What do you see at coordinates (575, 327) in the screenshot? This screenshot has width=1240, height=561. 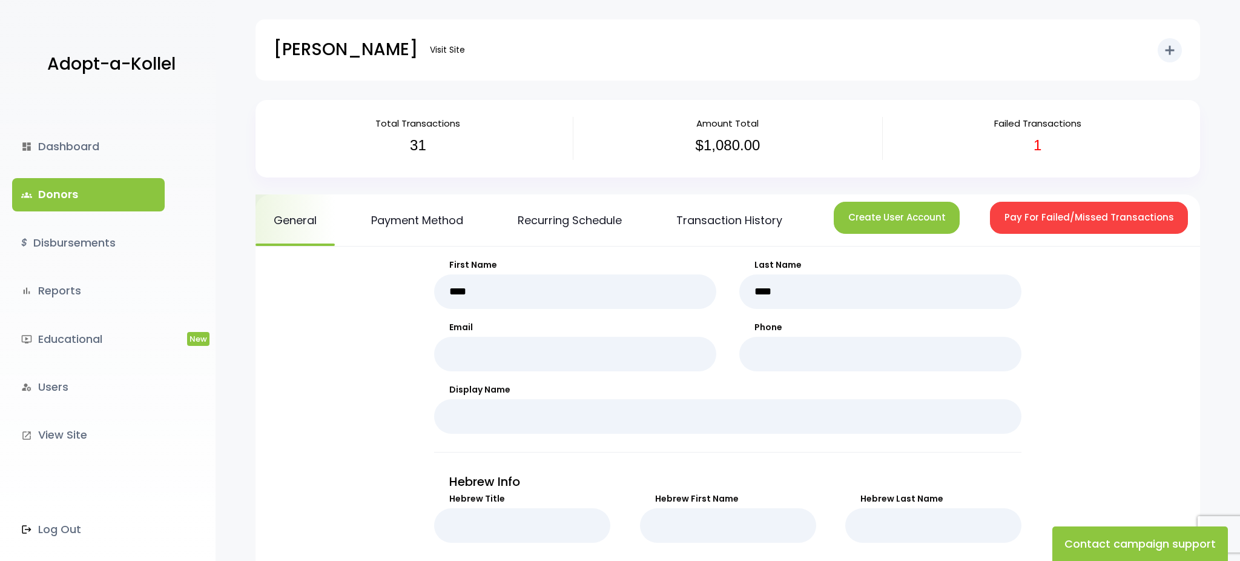 I see `label: Email` at bounding box center [575, 327].